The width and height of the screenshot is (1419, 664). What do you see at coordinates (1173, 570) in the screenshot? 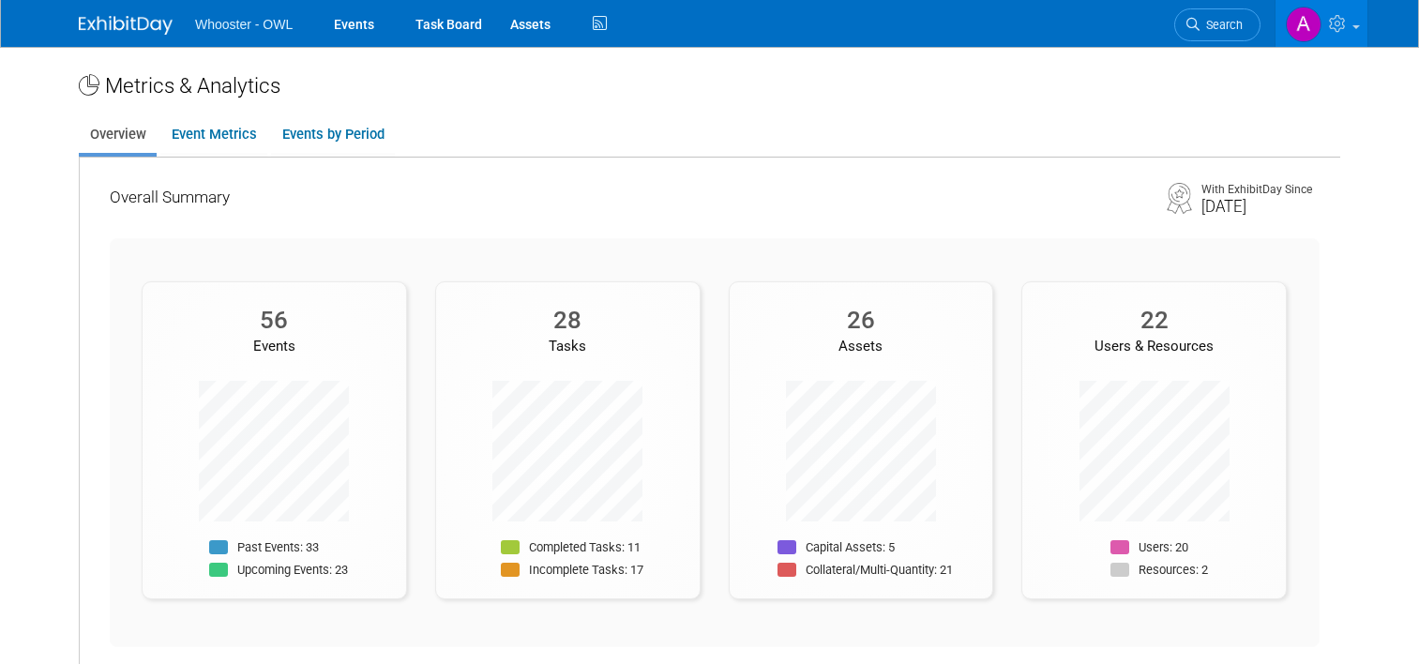
I see `p: Resources: 2` at bounding box center [1173, 570].